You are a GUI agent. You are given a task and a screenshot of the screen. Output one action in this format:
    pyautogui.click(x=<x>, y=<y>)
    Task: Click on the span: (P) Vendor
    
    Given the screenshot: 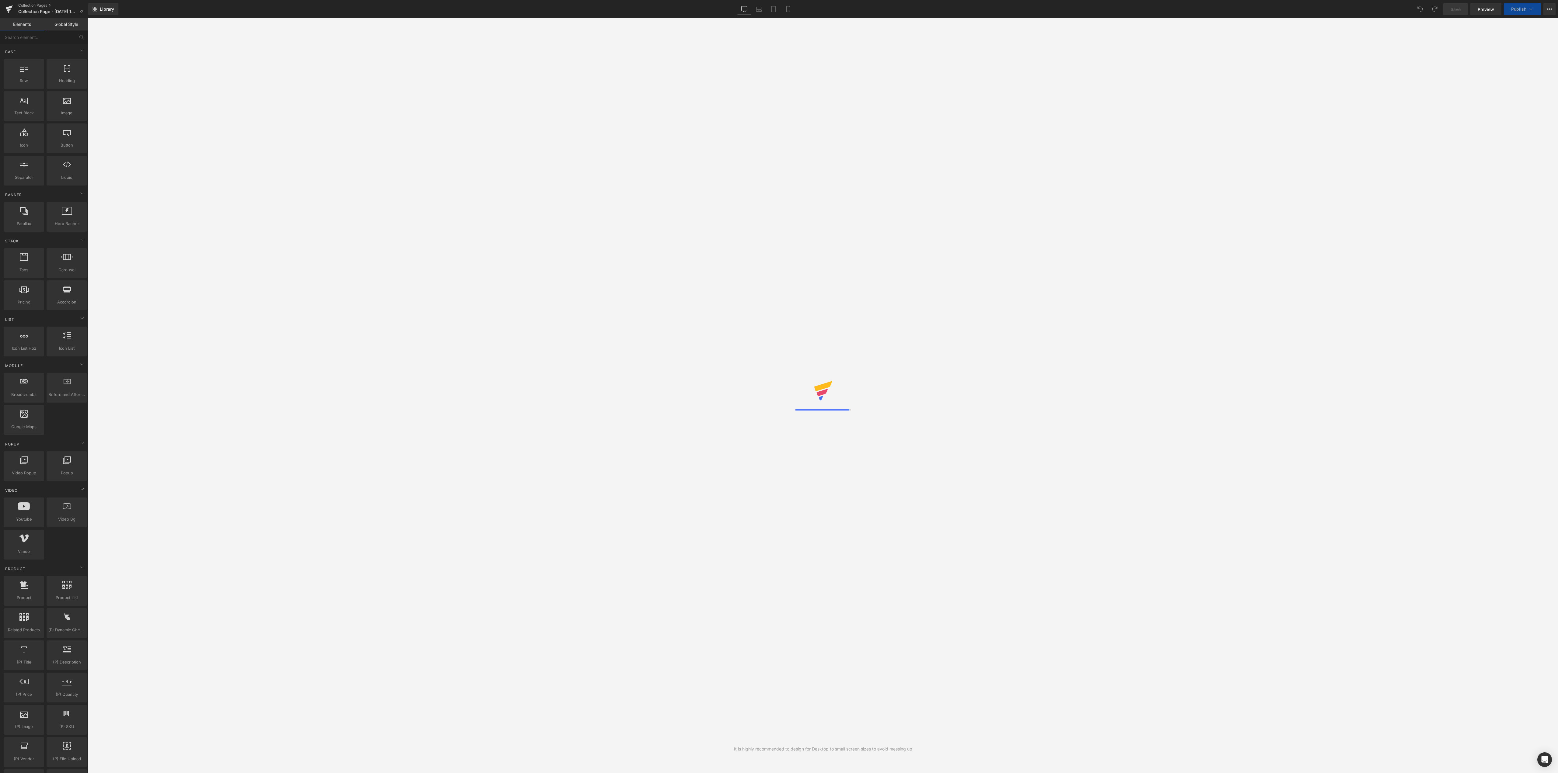 What is the action you would take?
    pyautogui.click(x=24, y=759)
    